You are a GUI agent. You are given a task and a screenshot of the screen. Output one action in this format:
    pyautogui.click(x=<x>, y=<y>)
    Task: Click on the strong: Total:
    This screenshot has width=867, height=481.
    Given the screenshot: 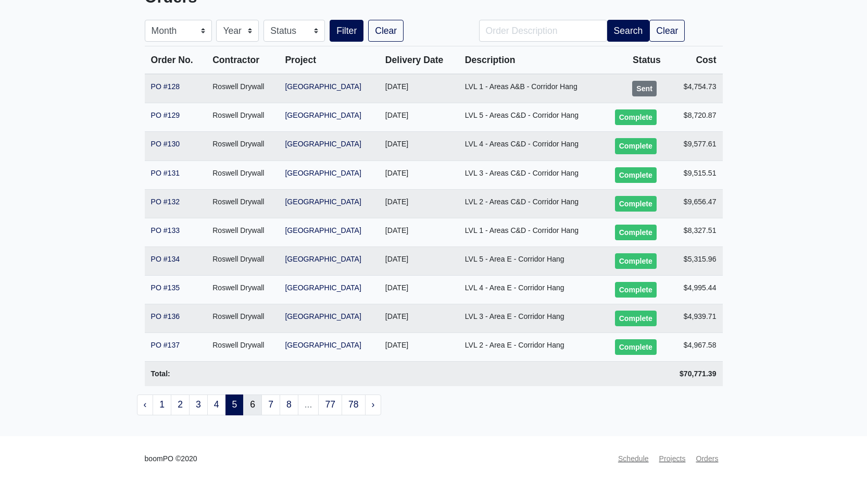 What is the action you would take?
    pyautogui.click(x=160, y=373)
    